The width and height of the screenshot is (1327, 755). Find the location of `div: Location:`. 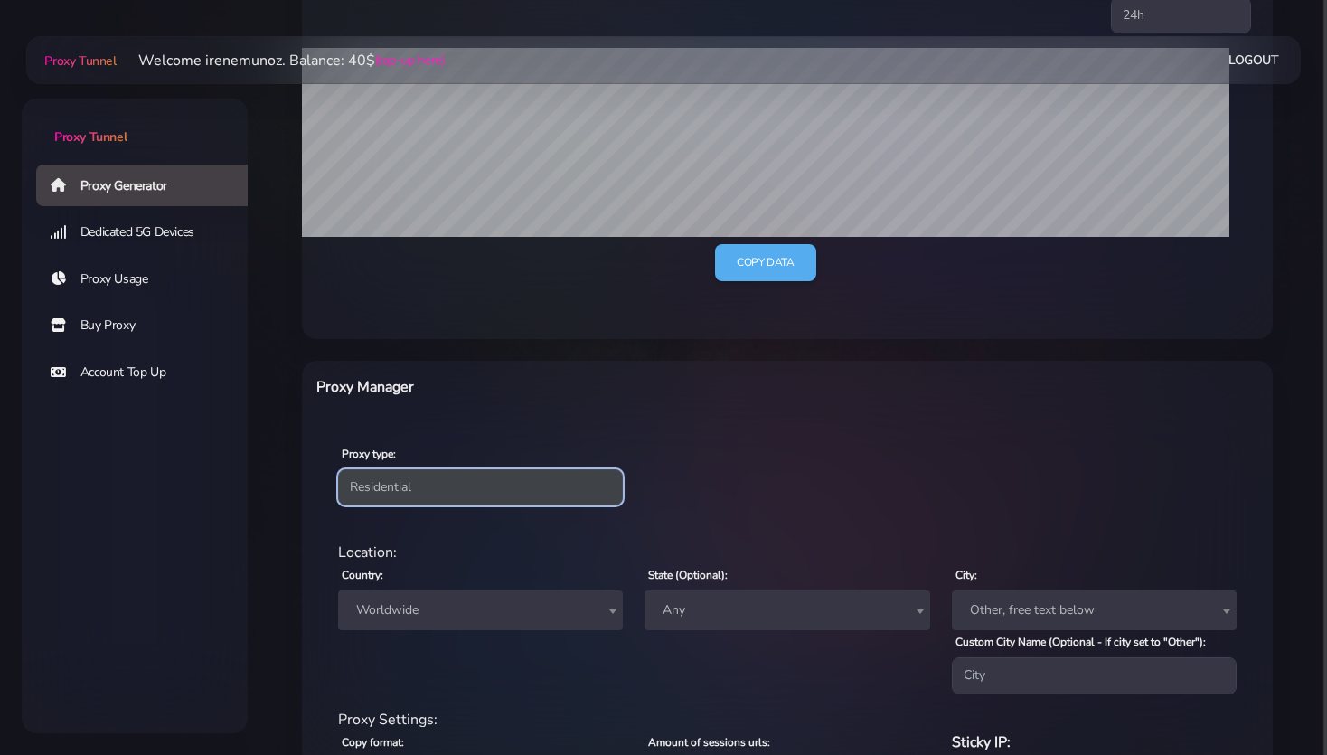

div: Location: is located at coordinates (788, 552).